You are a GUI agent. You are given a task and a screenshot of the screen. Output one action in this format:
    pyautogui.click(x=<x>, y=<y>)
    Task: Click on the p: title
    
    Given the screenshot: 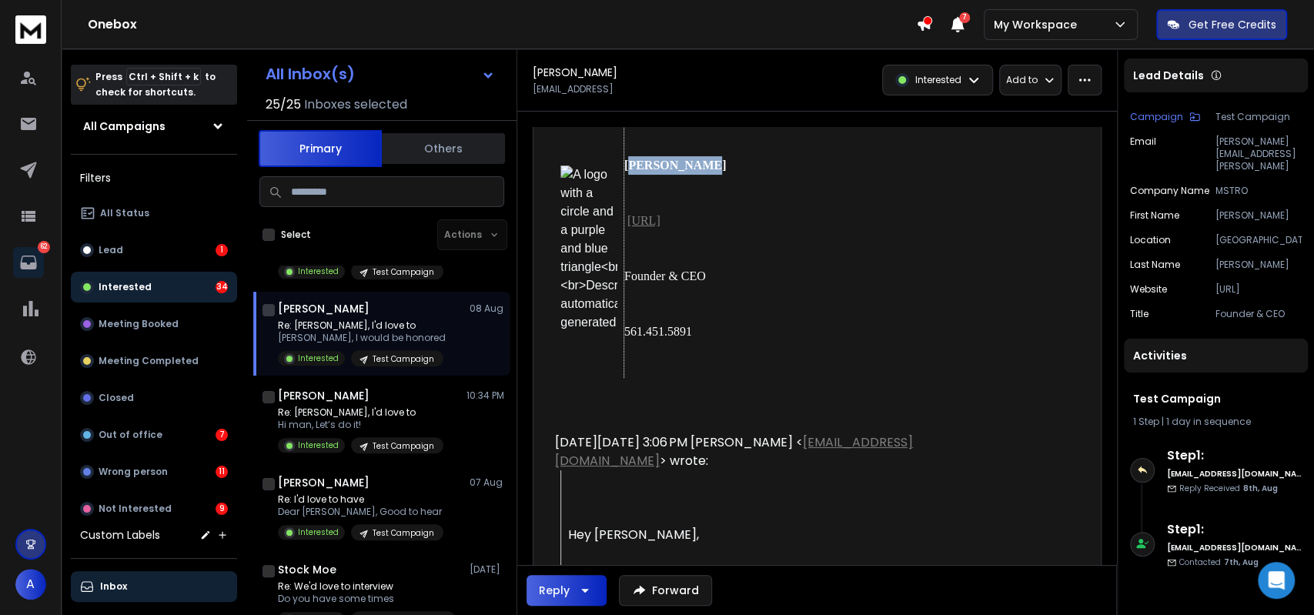 What is the action you would take?
    pyautogui.click(x=1139, y=314)
    